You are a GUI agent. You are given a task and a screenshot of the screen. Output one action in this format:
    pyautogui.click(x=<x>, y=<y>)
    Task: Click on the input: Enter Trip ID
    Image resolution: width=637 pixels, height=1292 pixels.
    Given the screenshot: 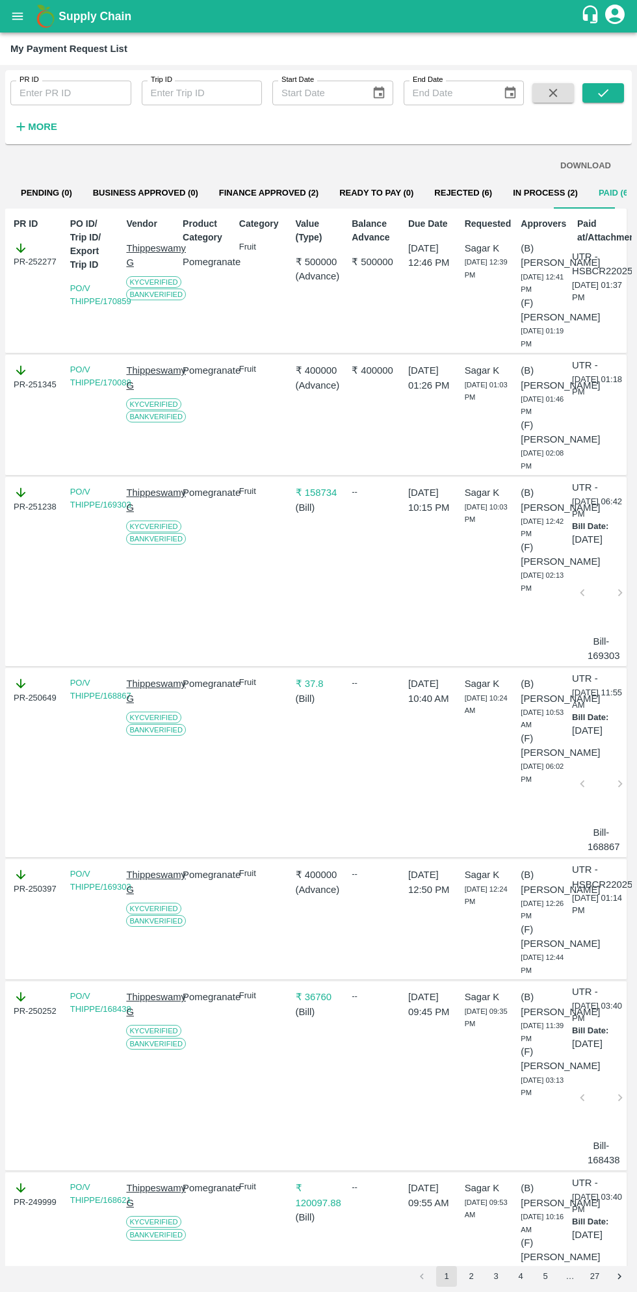 What is the action you would take?
    pyautogui.click(x=202, y=93)
    